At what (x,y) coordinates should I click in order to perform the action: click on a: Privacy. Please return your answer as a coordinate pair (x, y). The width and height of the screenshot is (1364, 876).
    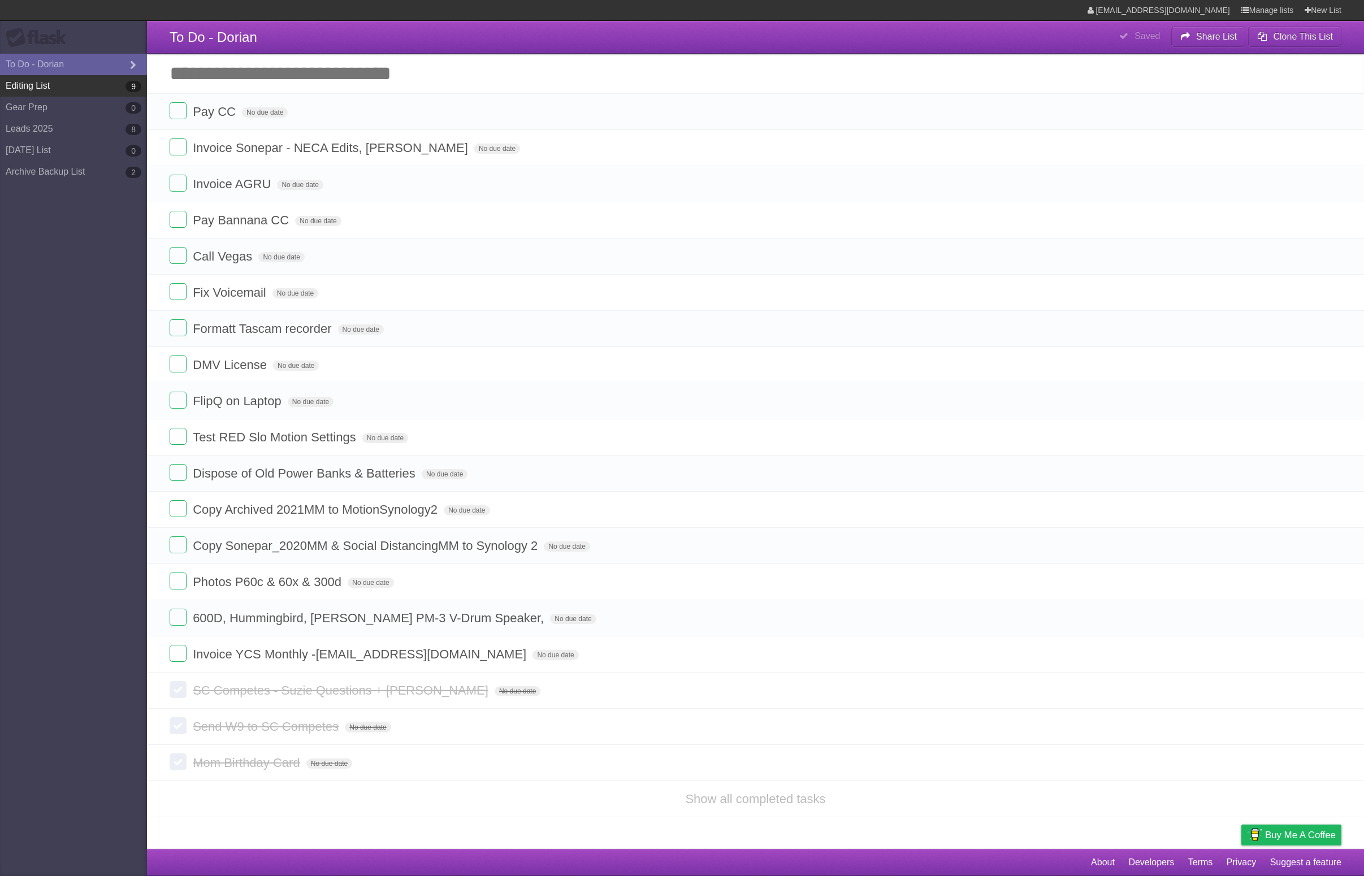
    Looking at the image, I should click on (1241, 863).